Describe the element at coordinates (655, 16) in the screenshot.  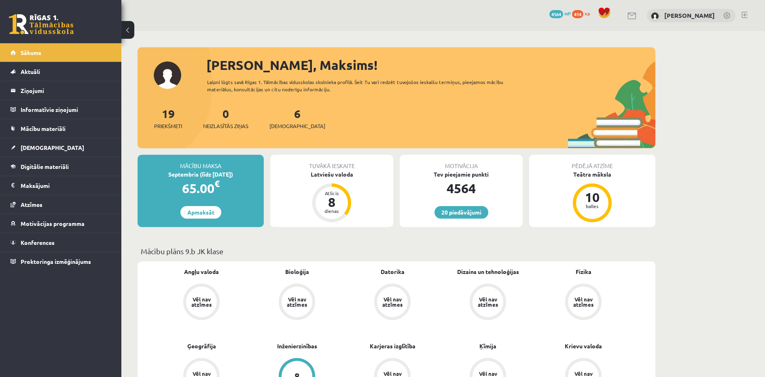
I see `img: Maksims Nevedomijs` at that location.